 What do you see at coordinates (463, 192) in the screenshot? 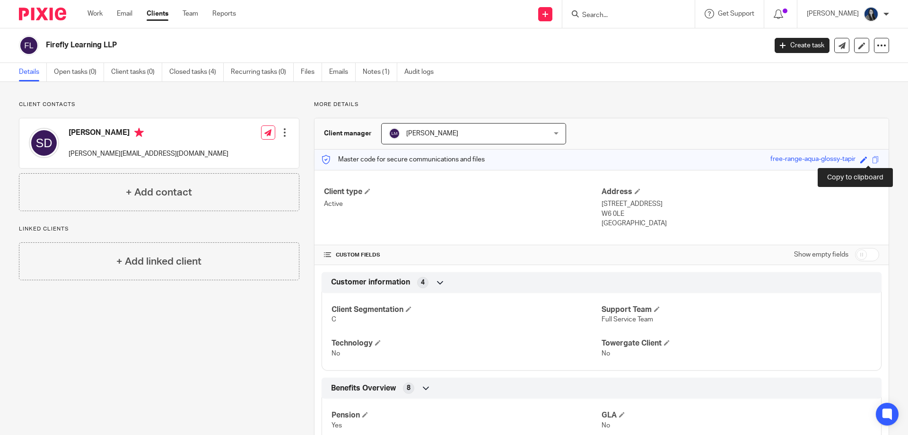
I see `h4: Client type` at bounding box center [463, 192].